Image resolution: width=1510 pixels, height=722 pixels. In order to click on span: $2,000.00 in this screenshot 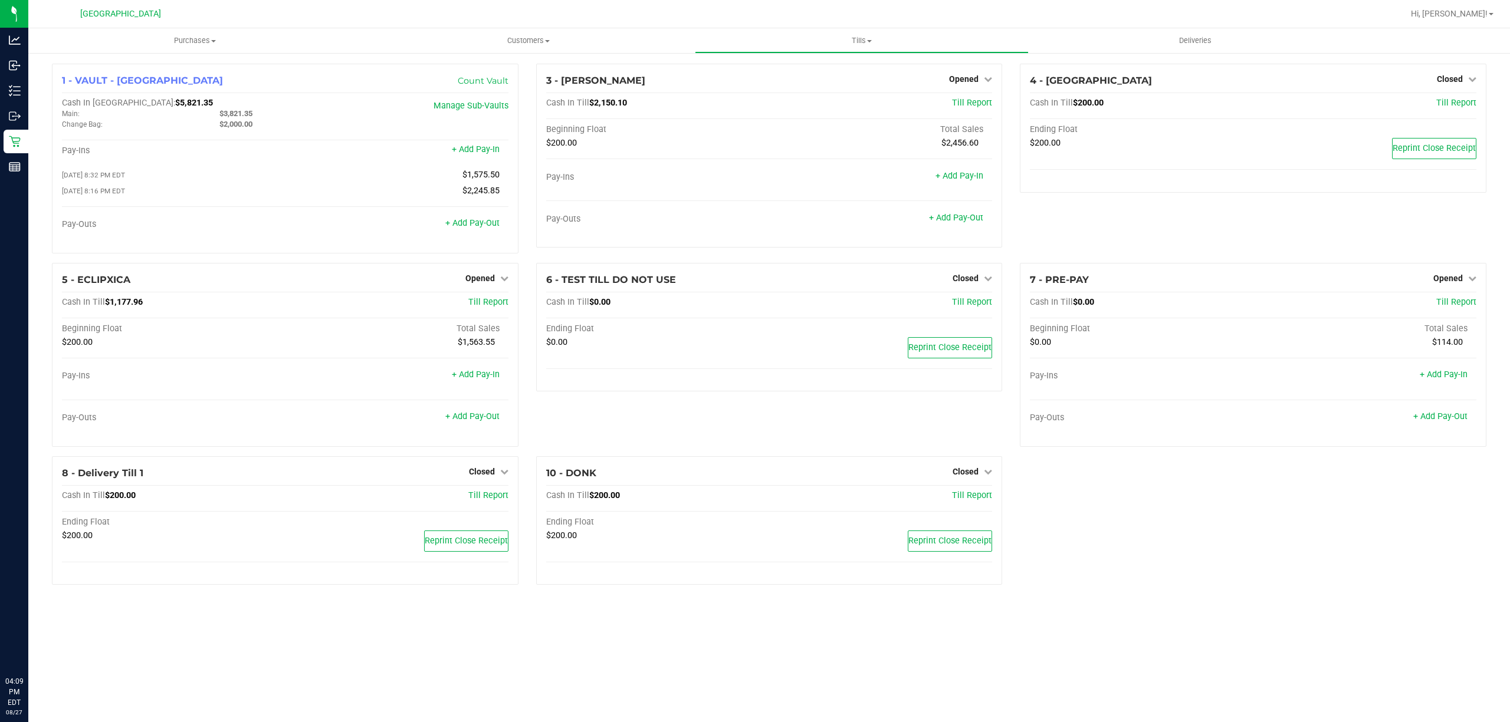, I will do `click(236, 124)`.